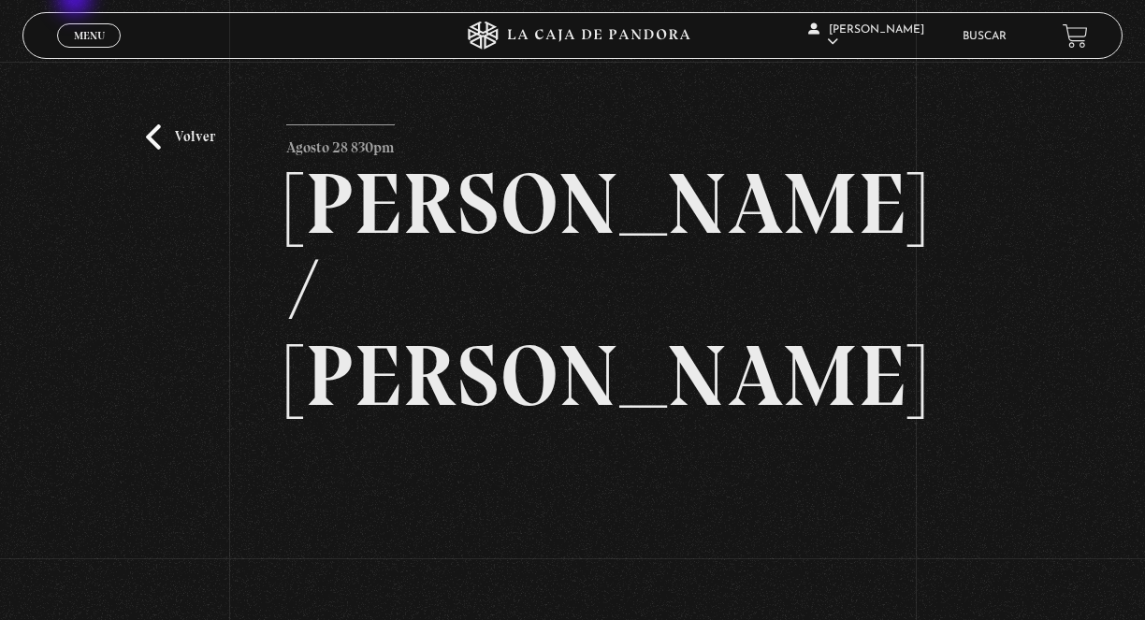 The height and width of the screenshot is (620, 1145). Describe the element at coordinates (984, 36) in the screenshot. I see `a: Buscar` at that location.